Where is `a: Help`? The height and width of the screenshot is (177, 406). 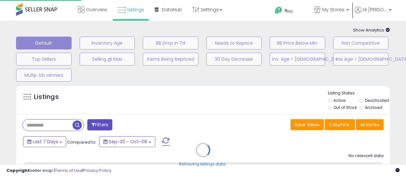
a: Help is located at coordinates (289, 11).